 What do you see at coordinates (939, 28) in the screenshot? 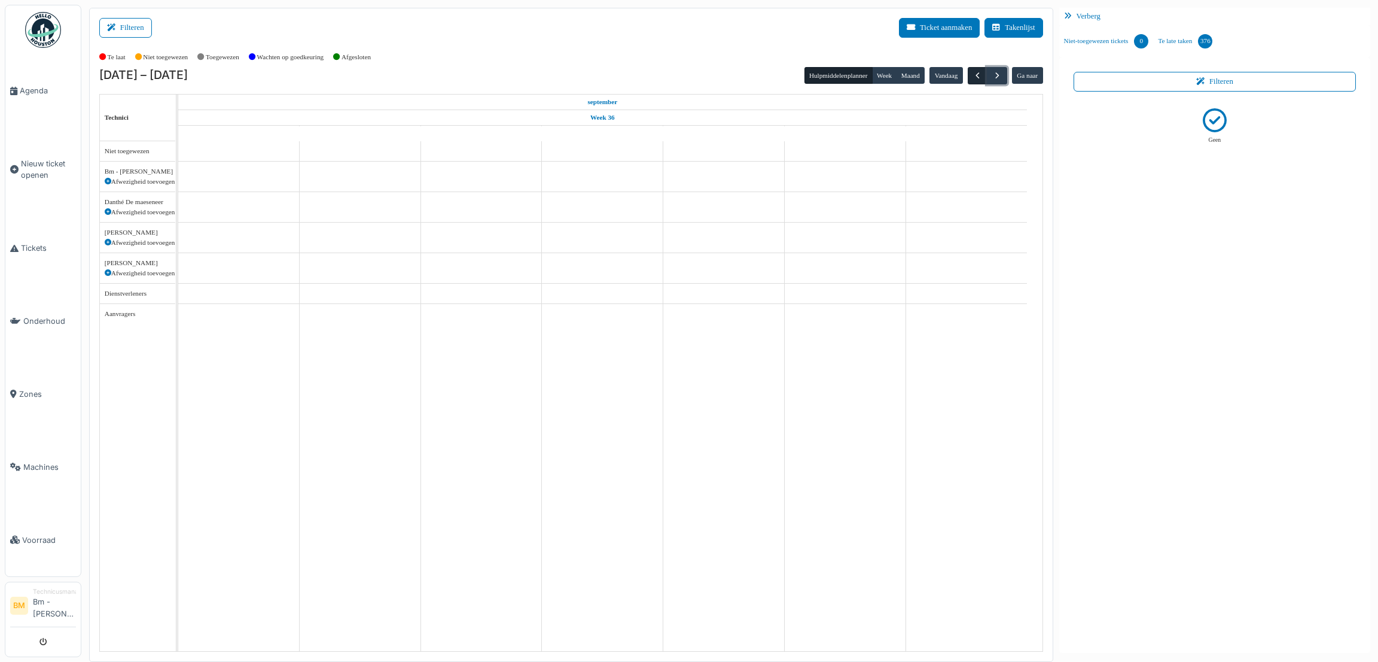
I see `button: Ticket aanmaken` at bounding box center [939, 28].